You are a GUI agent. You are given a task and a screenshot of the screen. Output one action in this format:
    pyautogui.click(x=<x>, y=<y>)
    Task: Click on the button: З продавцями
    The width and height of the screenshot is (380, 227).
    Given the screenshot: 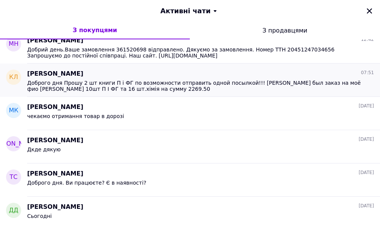 What is the action you would take?
    pyautogui.click(x=285, y=30)
    